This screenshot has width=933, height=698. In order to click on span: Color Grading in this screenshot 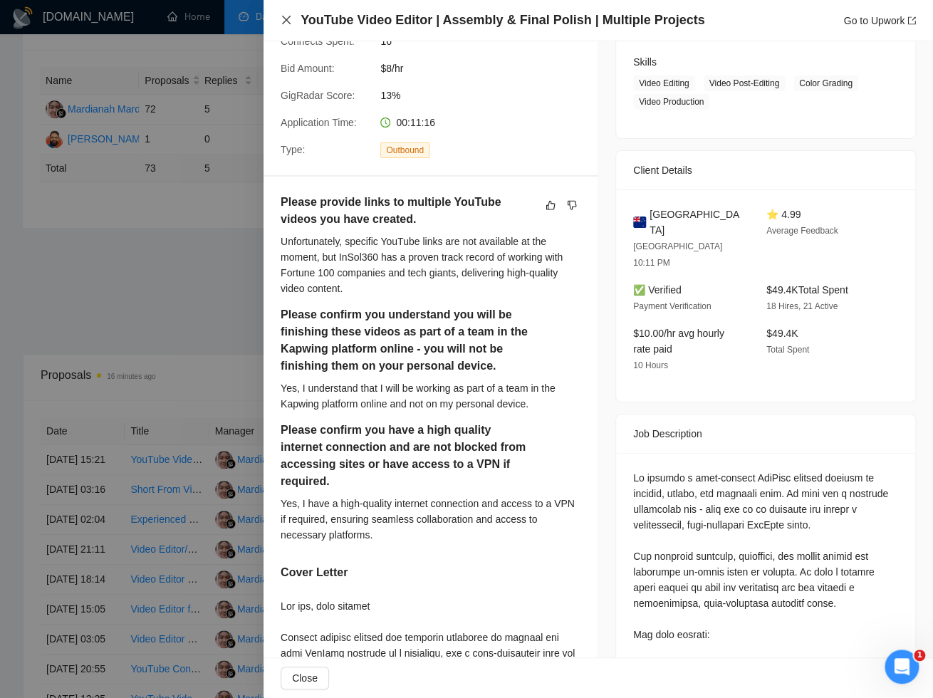, I will do `click(825, 83)`.